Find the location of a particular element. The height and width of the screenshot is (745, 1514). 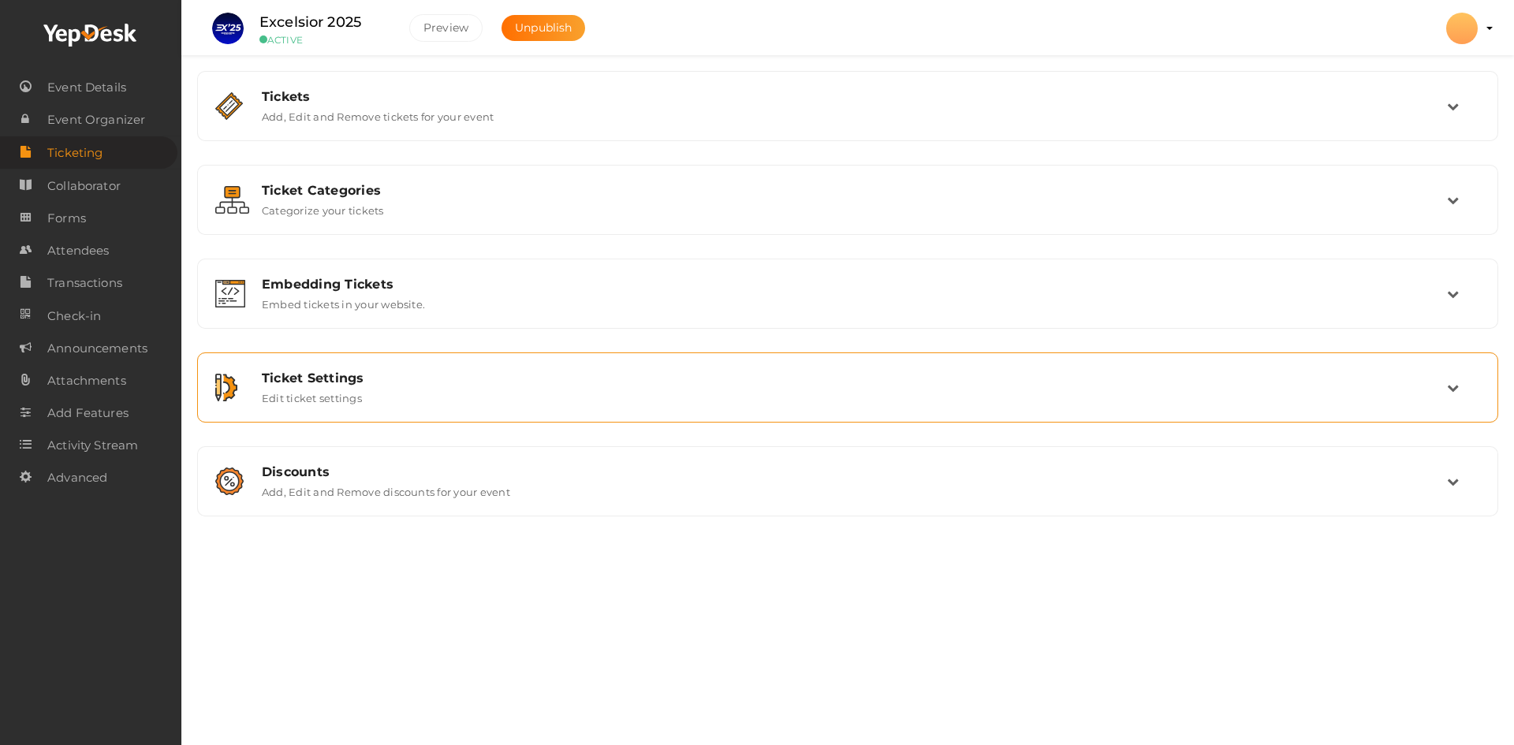

span: Transactions is located at coordinates (84, 283).